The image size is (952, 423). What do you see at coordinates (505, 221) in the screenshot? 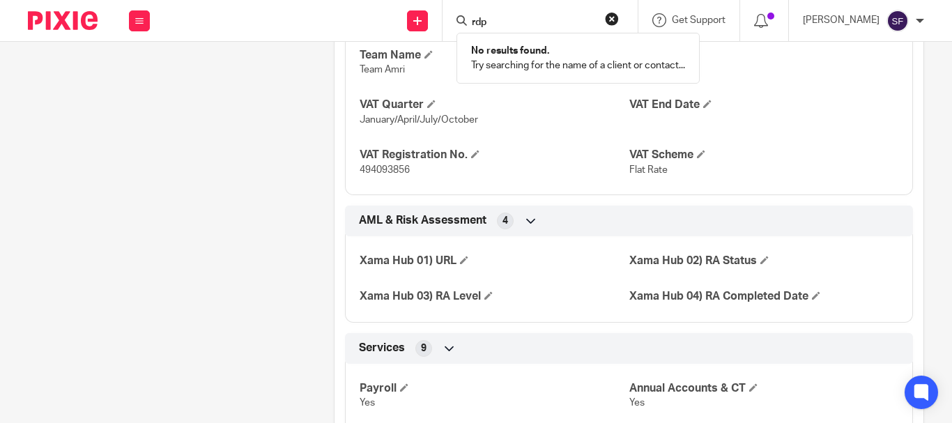
I see `span: 4` at bounding box center [505, 221].